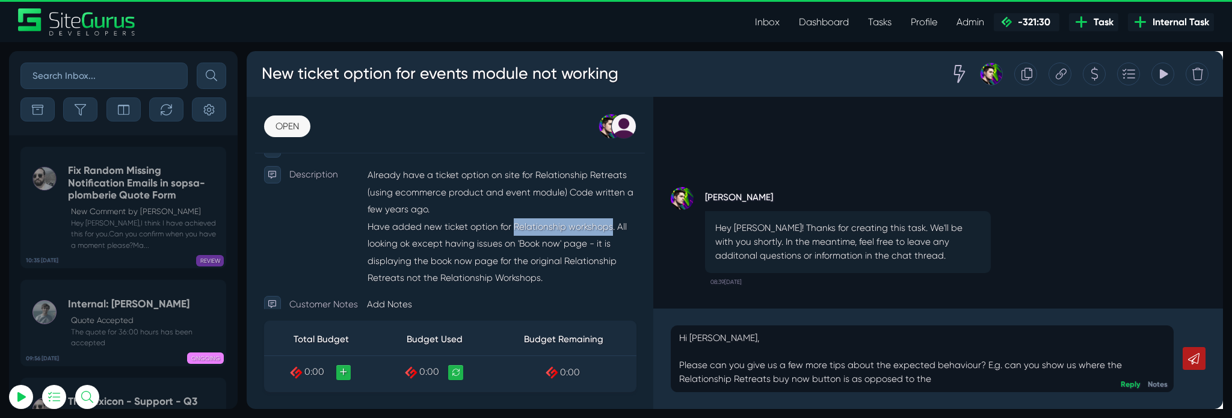  Describe the element at coordinates (104, 76) in the screenshot. I see `input: Search Inbox...` at that location.